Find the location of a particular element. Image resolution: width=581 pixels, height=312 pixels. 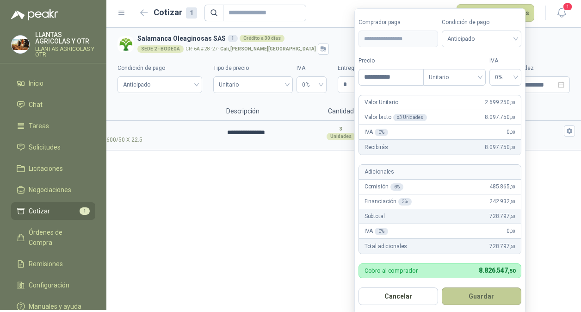

label: Tipo de precio is located at coordinates (252, 68).